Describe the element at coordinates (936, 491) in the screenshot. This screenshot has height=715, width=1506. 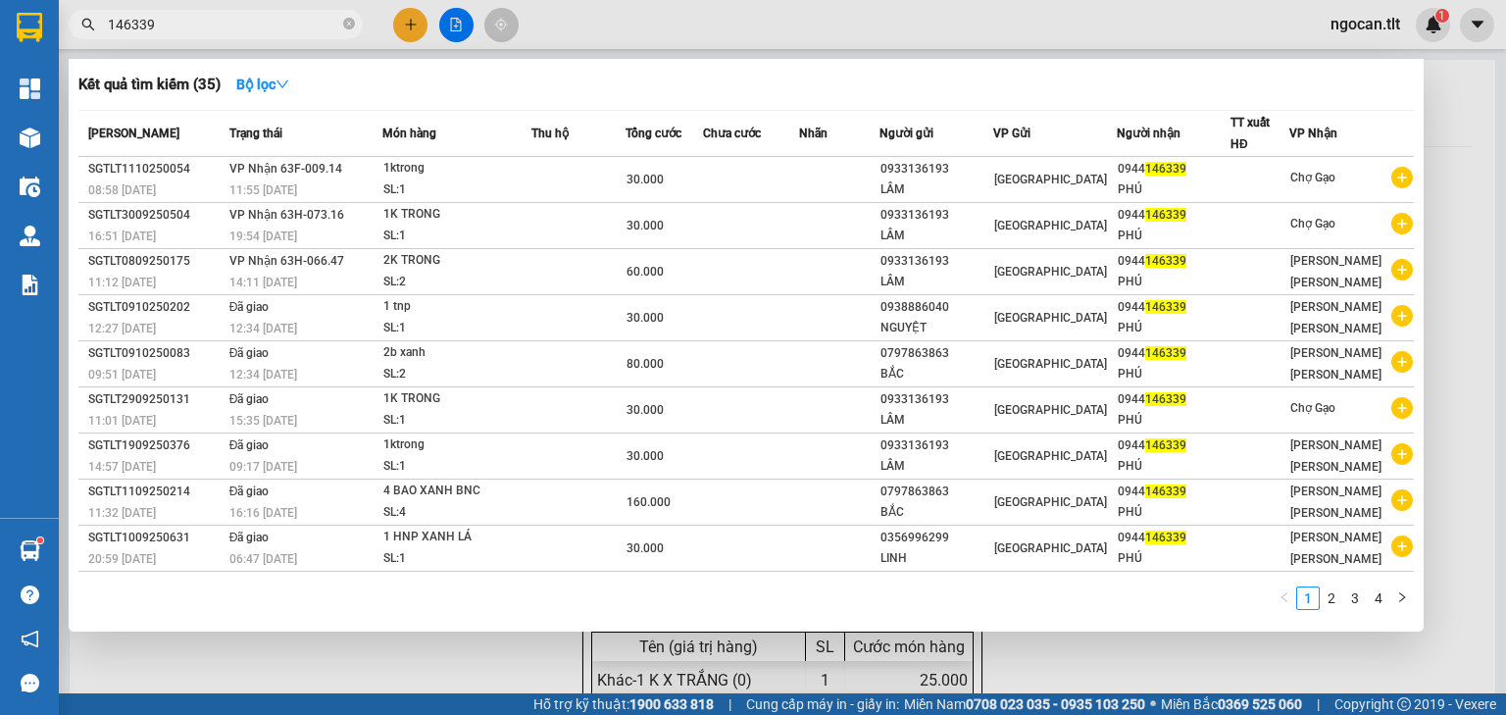
I see `div: 0797863863` at that location.